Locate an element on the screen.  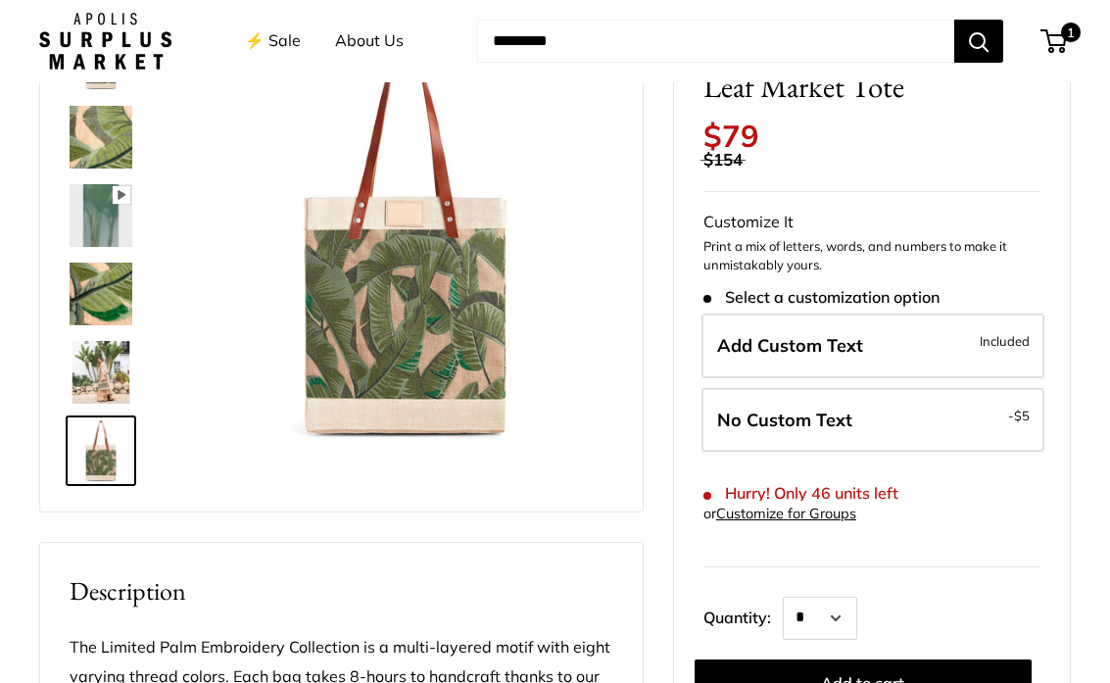
a: About Us is located at coordinates (369, 41).